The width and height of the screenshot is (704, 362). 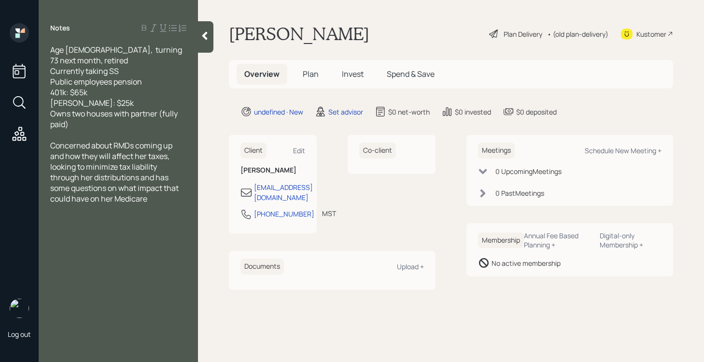 What do you see at coordinates (378, 150) in the screenshot?
I see `h6: Co-client` at bounding box center [378, 150].